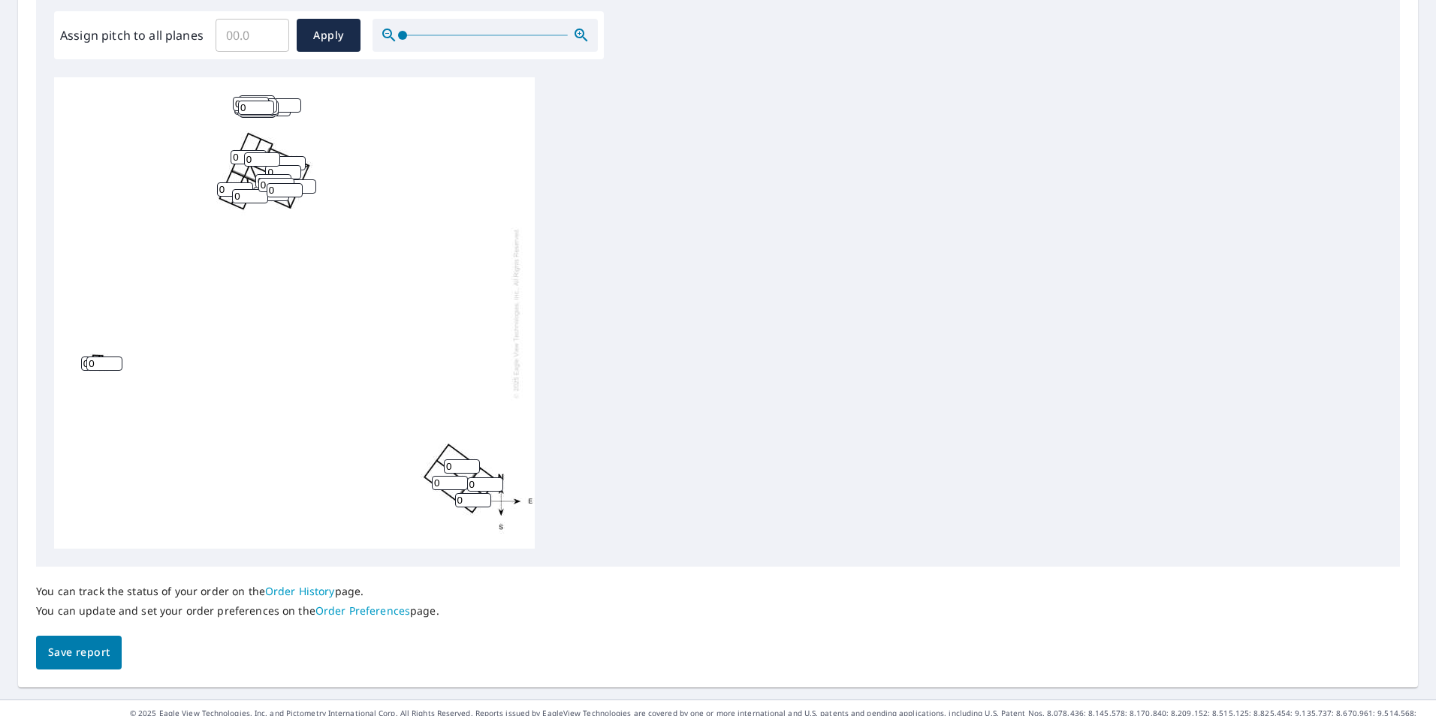  I want to click on span: Save report, so click(79, 653).